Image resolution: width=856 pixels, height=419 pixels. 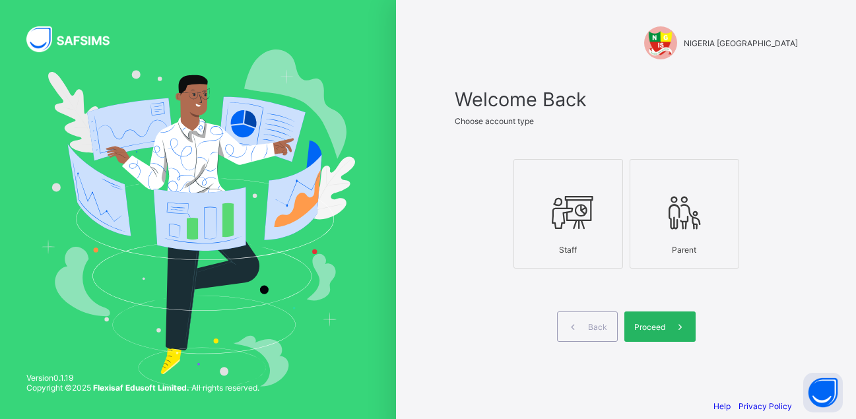 What do you see at coordinates (142, 387) in the screenshot?
I see `span: Copyright © 2025 All rights reserved.` at bounding box center [142, 387].